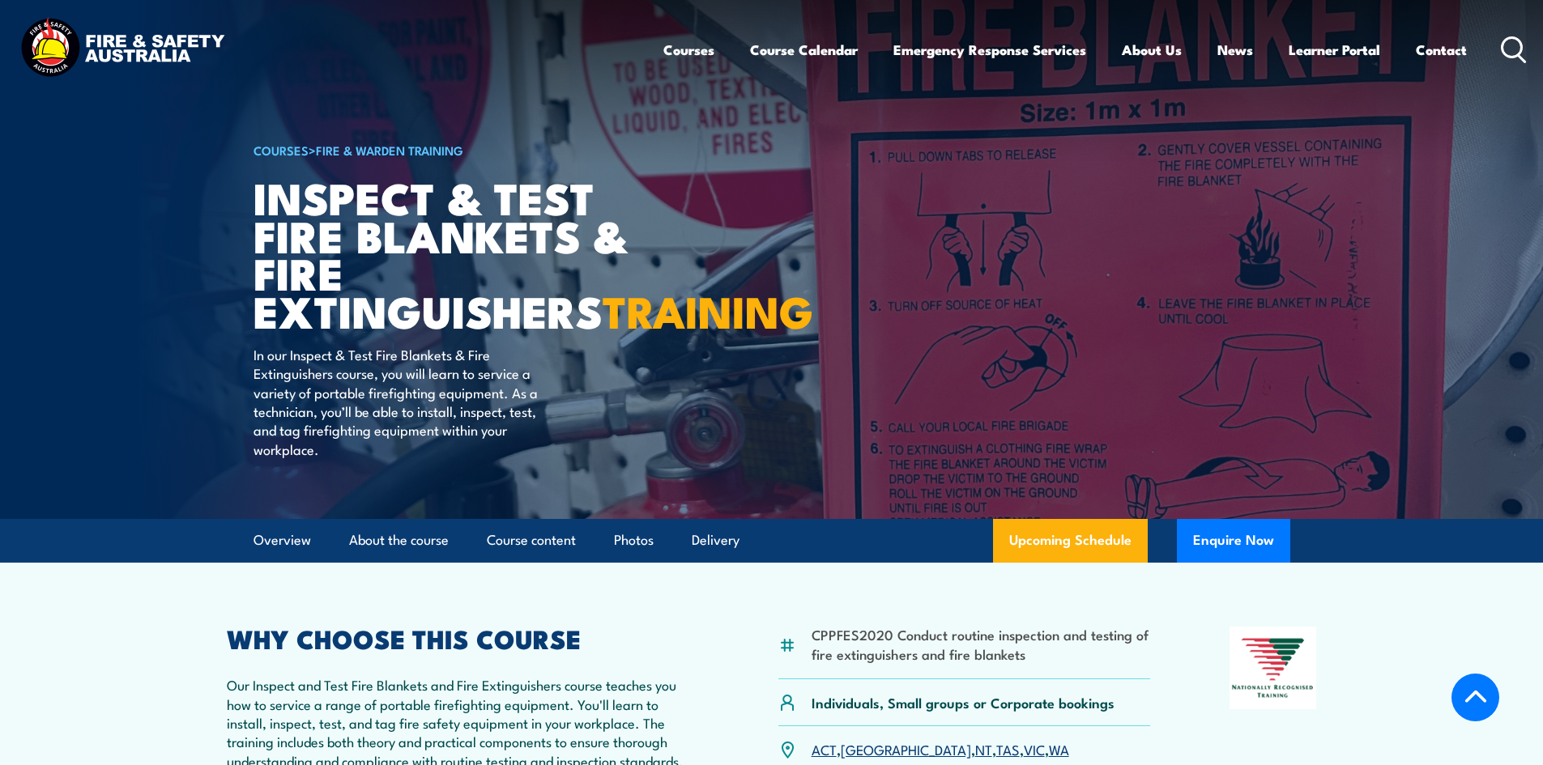 This screenshot has width=1543, height=765. Describe the element at coordinates (708, 309) in the screenshot. I see `strong: TRAINING` at that location.